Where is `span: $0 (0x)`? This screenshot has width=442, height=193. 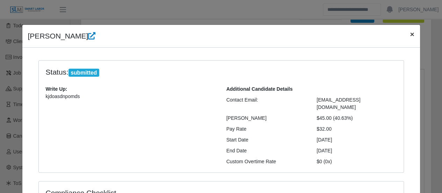
span: $0 (0x) is located at coordinates (324, 161).